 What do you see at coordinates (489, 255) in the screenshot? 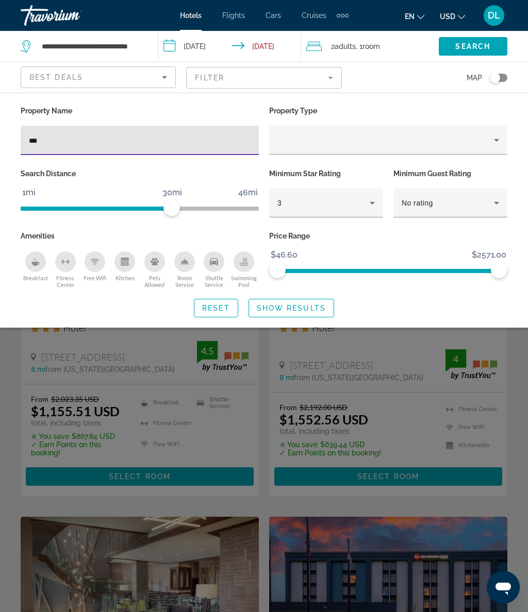
I see `span: $2571.00` at bounding box center [489, 255].